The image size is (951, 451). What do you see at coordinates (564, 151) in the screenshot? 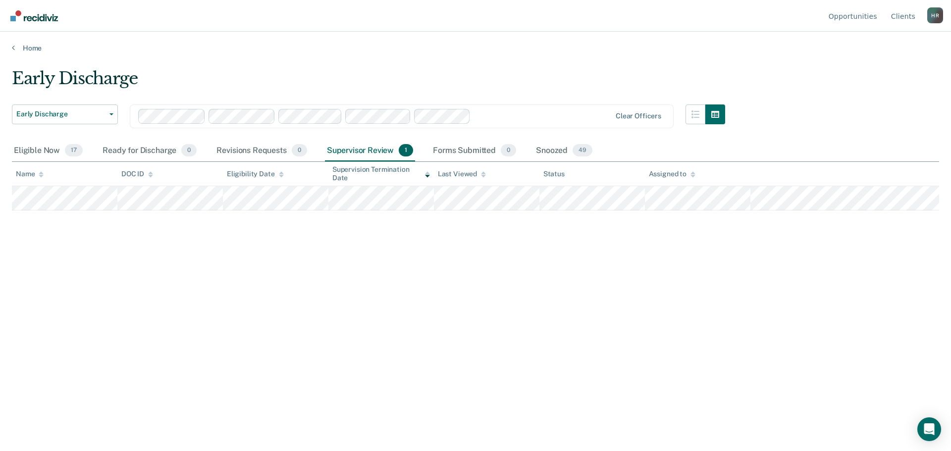
I see `div: Snoozed49` at bounding box center [564, 151].